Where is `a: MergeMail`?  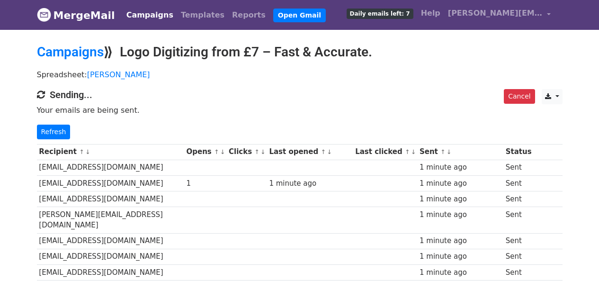 a: MergeMail is located at coordinates (76, 15).